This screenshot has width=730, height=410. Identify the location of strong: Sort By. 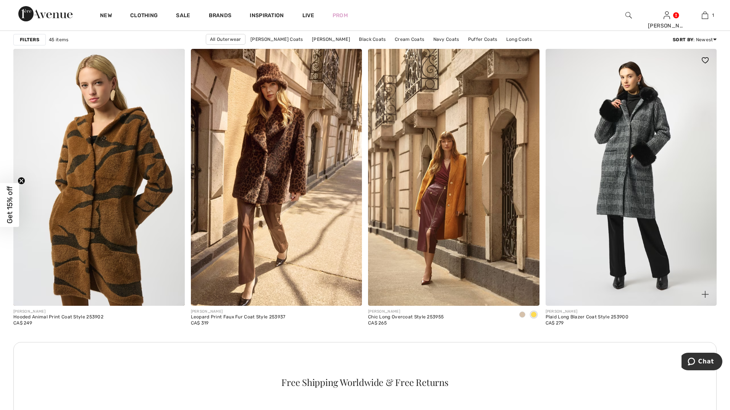
(683, 39).